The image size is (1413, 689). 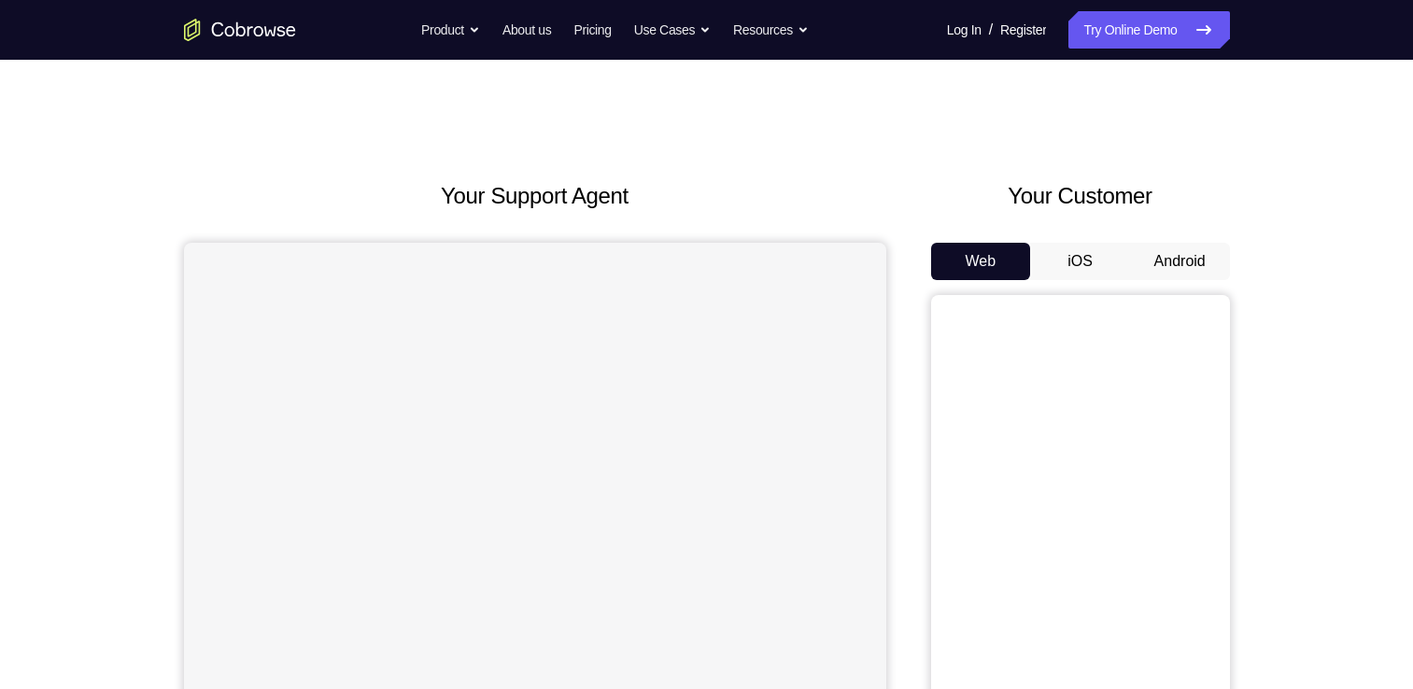 What do you see at coordinates (672, 30) in the screenshot?
I see `button: Use Cases` at bounding box center [672, 30].